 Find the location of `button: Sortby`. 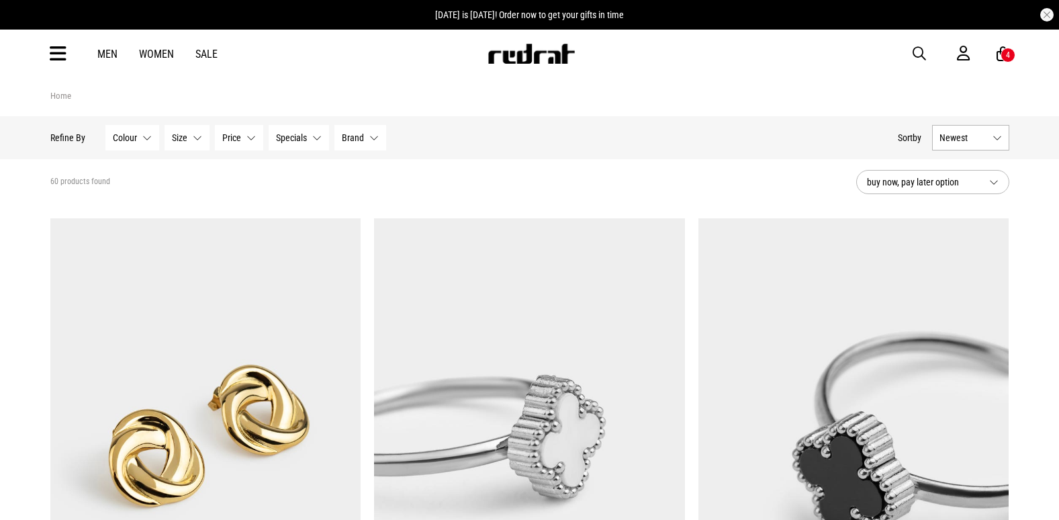

button: Sortby is located at coordinates (909, 138).